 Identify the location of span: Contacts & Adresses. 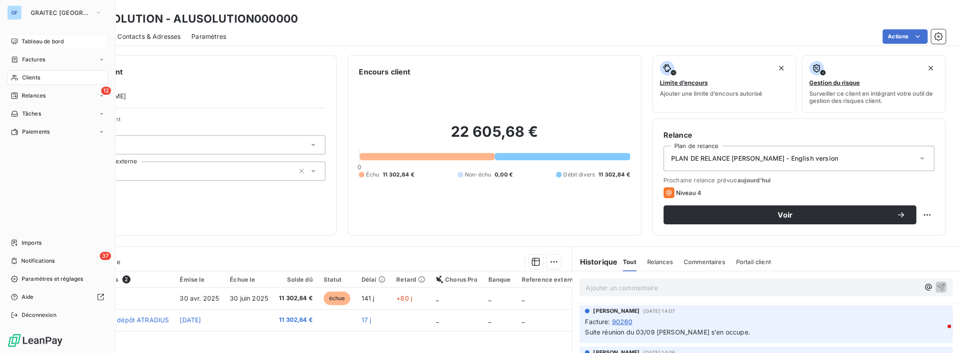
(149, 37).